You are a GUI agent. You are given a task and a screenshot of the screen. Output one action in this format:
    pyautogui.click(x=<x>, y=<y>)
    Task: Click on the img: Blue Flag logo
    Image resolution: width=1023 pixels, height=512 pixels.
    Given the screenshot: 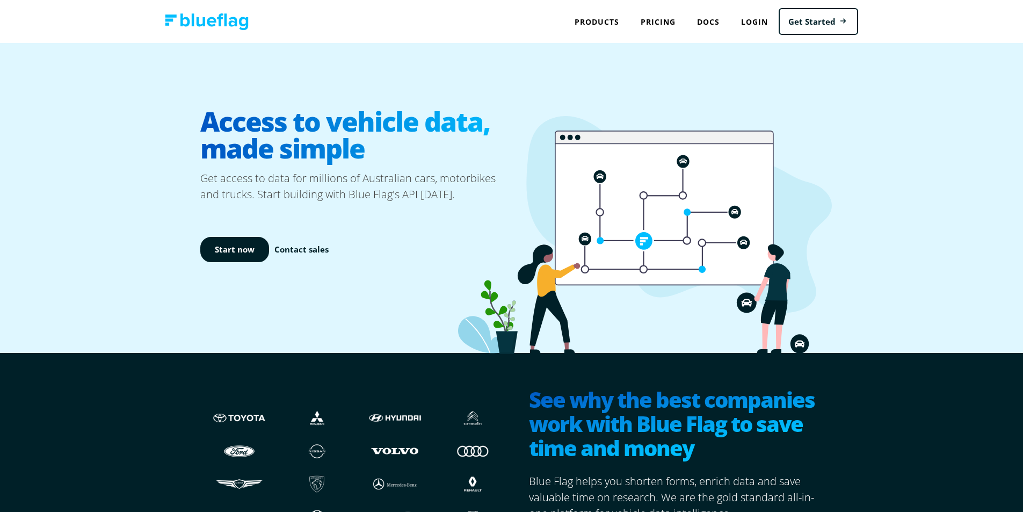 What is the action you would take?
    pyautogui.click(x=207, y=21)
    